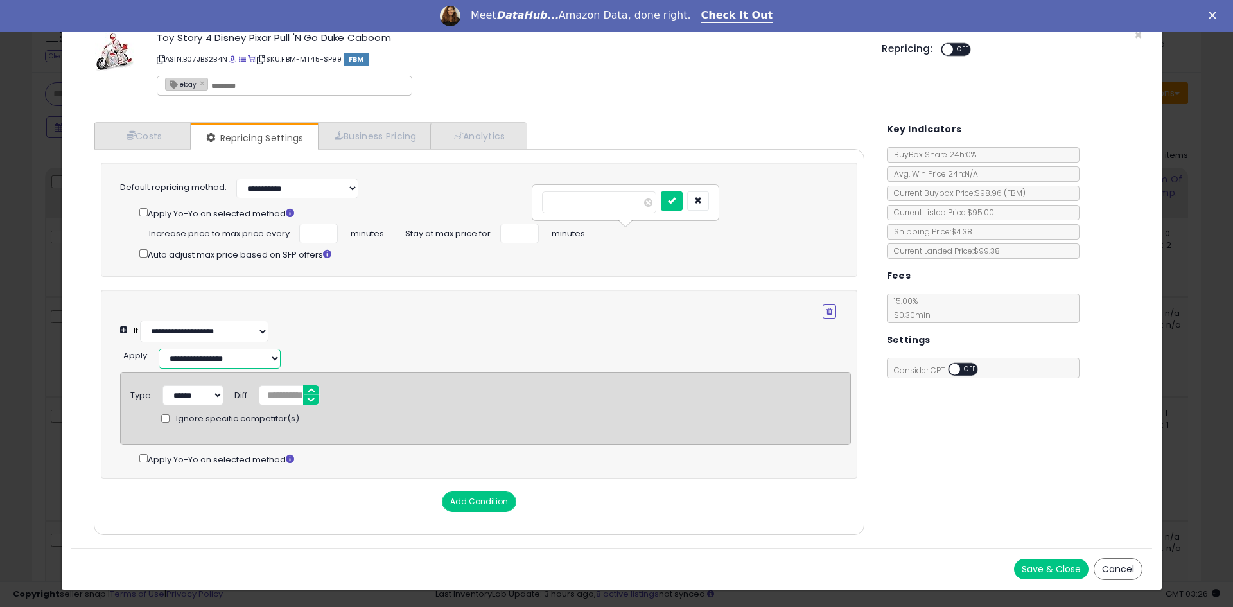 Image resolution: width=1233 pixels, height=607 pixels. I want to click on h5: Settings, so click(909, 340).